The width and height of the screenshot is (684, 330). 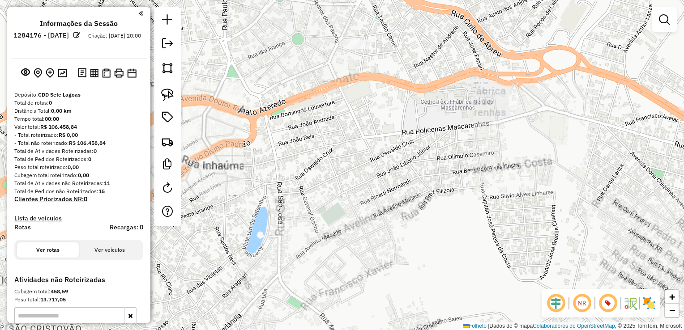 I want to click on div: Total de Atividades Roteirizadas:, so click(x=79, y=151).